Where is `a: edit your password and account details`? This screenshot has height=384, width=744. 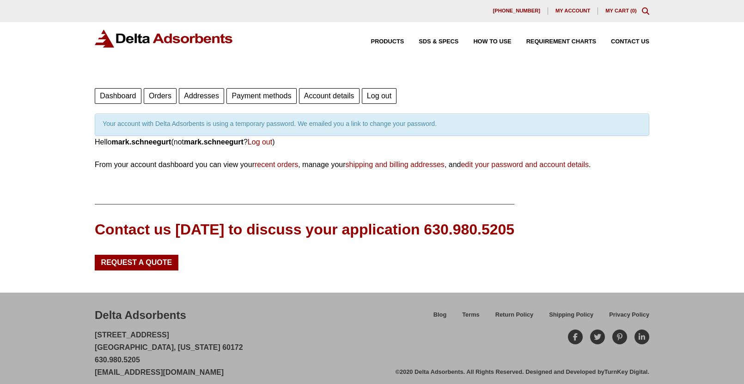
a: edit your password and account details is located at coordinates (524, 164).